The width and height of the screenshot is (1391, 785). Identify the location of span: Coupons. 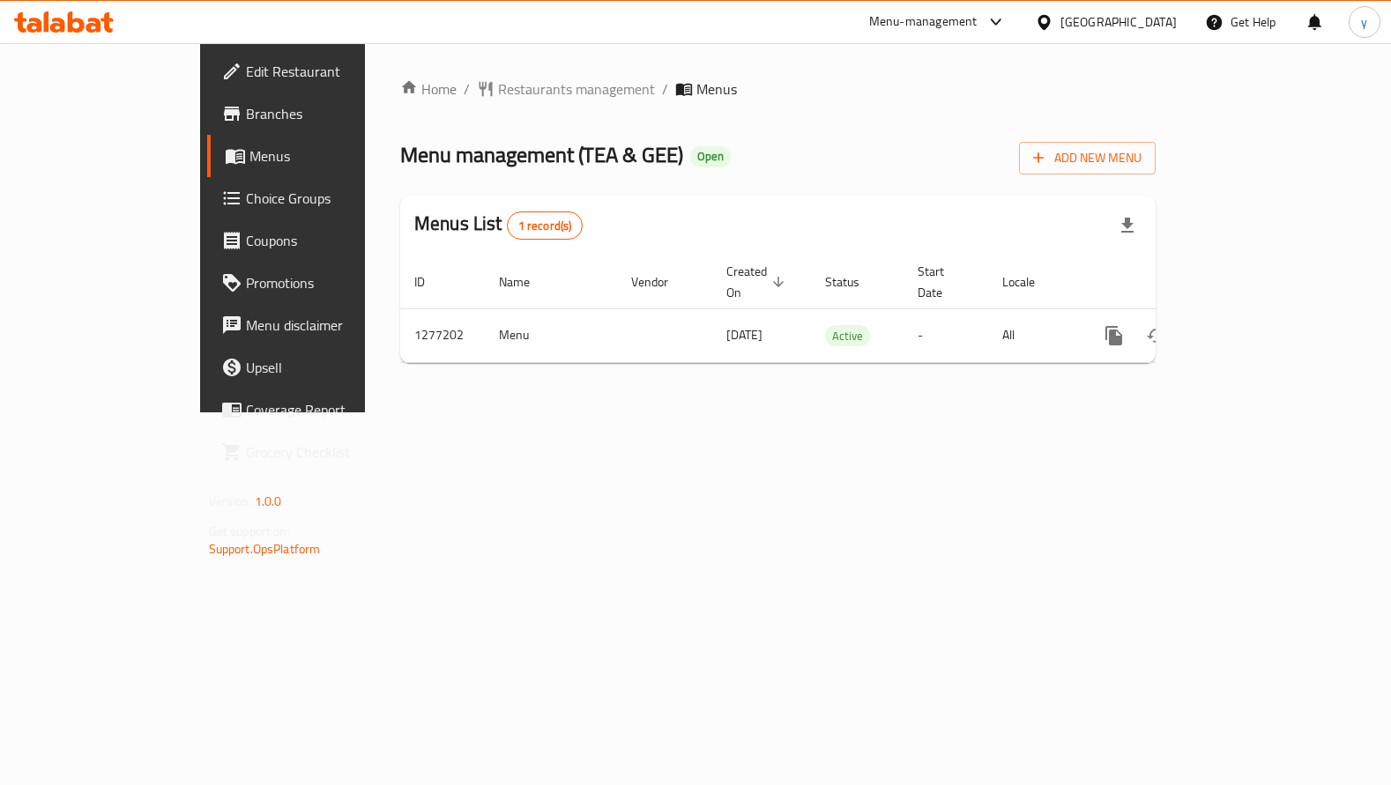
(332, 241).